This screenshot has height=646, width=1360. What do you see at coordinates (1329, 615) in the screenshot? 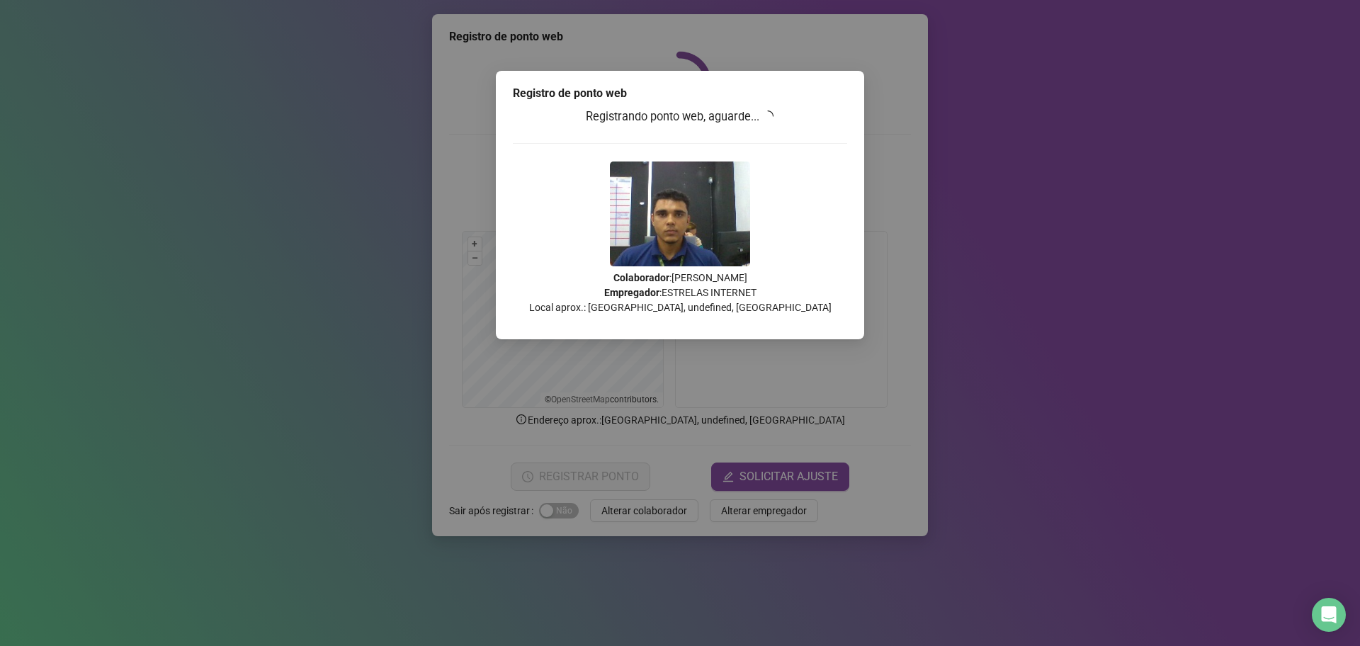
I see `div: Open Intercom Messenger` at bounding box center [1329, 615].